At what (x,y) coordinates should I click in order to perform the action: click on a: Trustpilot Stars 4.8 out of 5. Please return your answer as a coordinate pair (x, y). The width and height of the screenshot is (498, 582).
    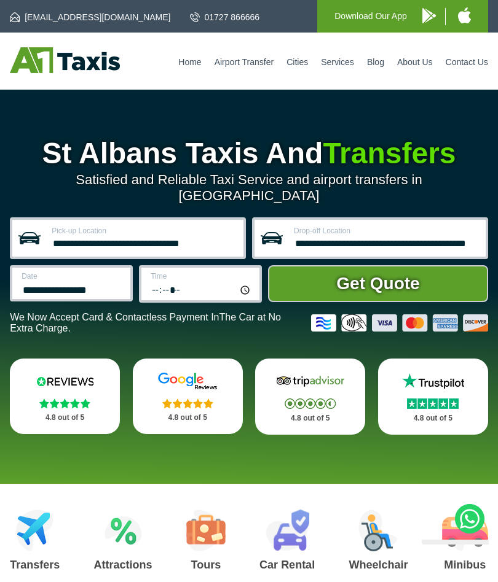
    Looking at the image, I should click on (432, 397).